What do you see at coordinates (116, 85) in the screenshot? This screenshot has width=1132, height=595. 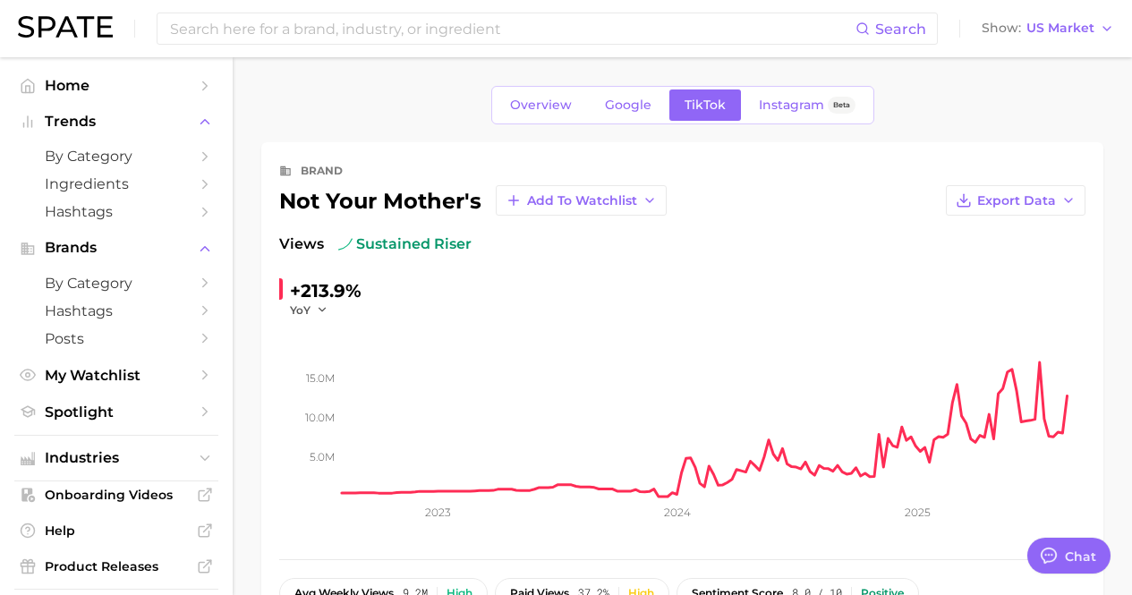 I see `span: Home` at bounding box center [116, 85].